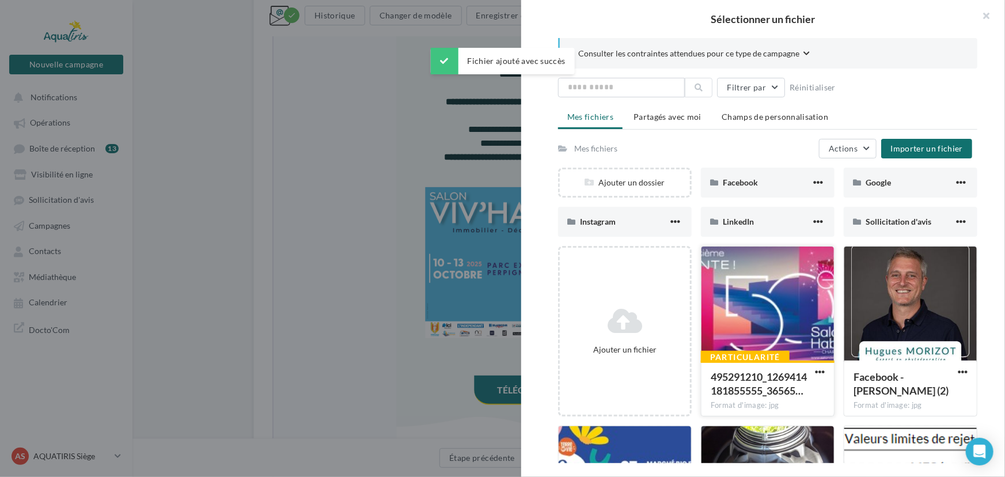 The width and height of the screenshot is (1005, 477). I want to click on span: Champs de personnalisation, so click(775, 116).